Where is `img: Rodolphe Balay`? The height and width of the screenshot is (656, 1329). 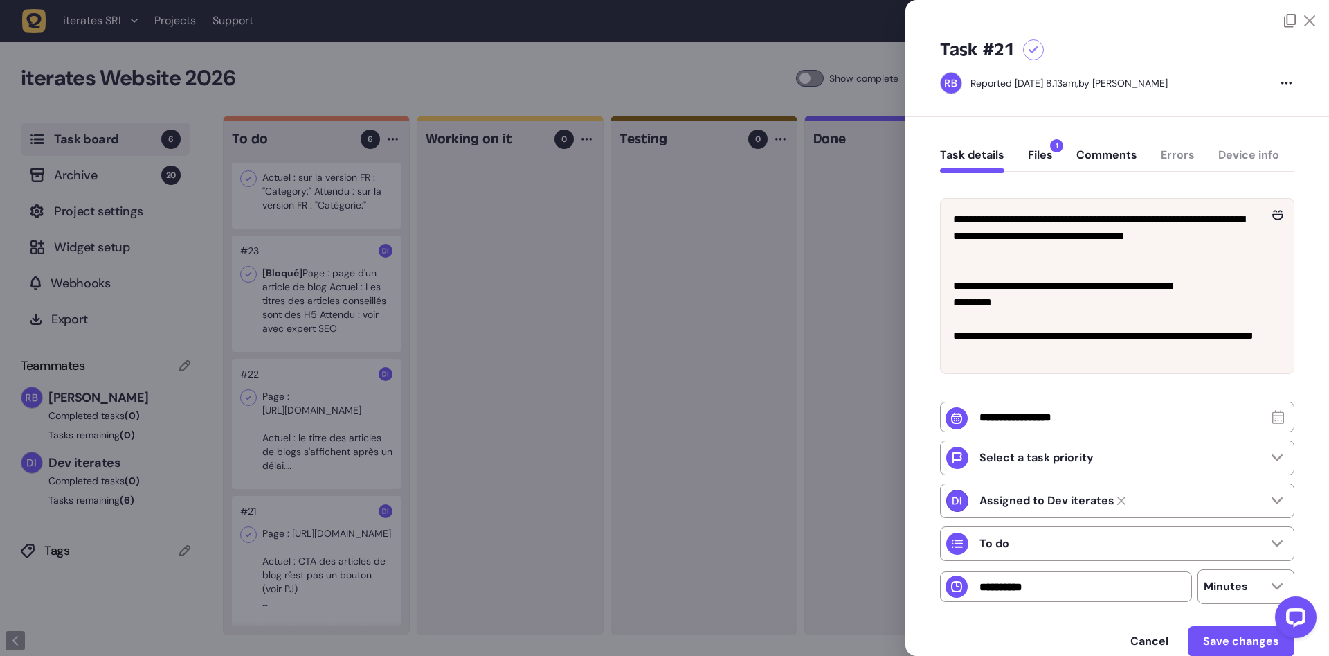 img: Rodolphe Balay is located at coordinates (951, 83).